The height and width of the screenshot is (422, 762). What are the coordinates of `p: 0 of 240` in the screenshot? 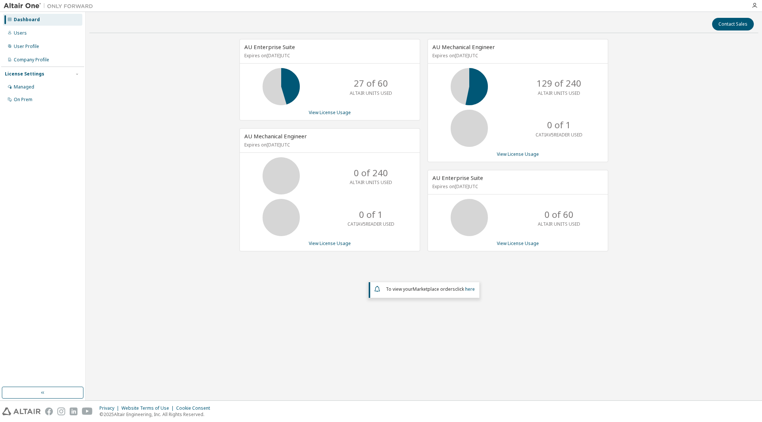 It's located at (371, 173).